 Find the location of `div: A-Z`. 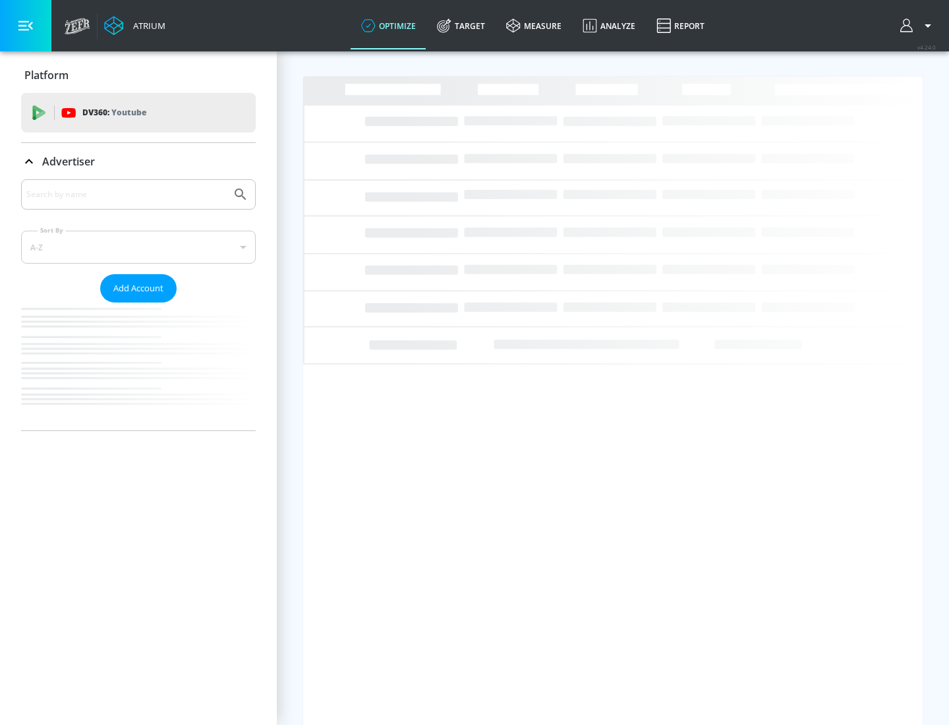

div: A-Z is located at coordinates (138, 247).